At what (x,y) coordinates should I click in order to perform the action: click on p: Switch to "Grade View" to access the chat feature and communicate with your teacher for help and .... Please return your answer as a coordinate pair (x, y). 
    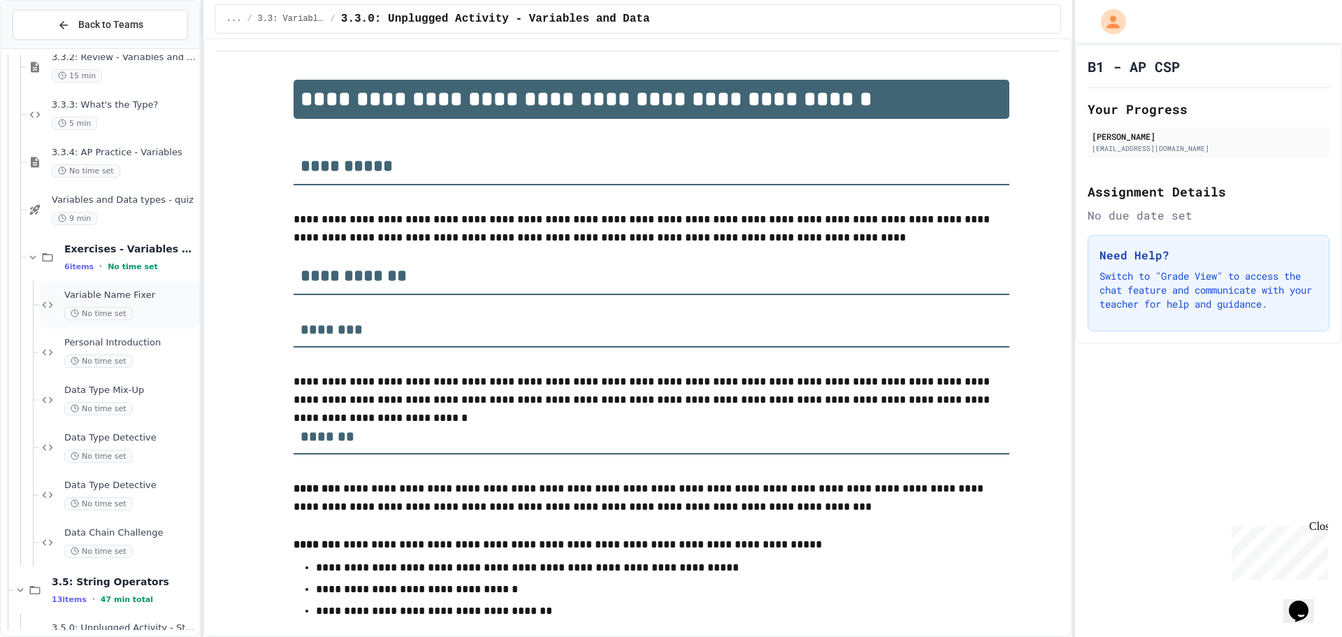
    Looking at the image, I should click on (1208, 290).